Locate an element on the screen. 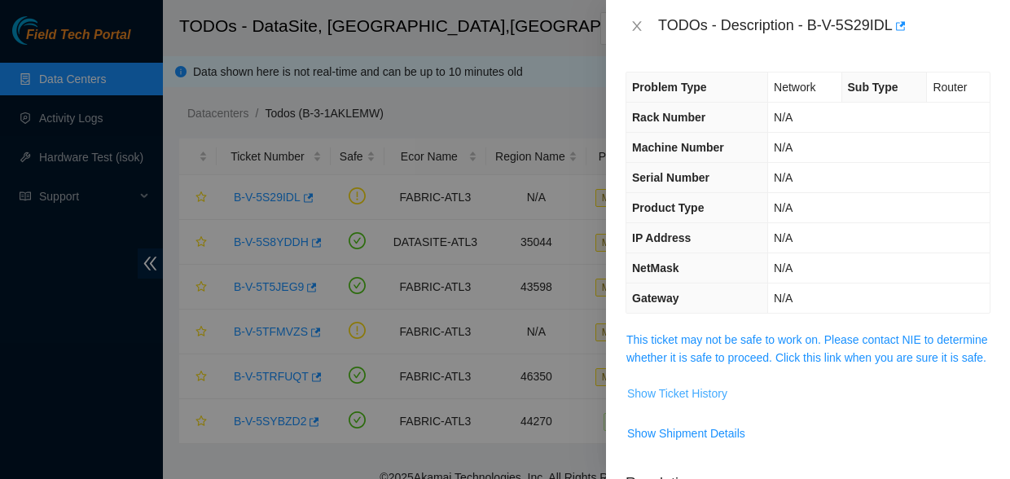 This screenshot has height=479, width=1010. span: Product Type is located at coordinates (668, 208).